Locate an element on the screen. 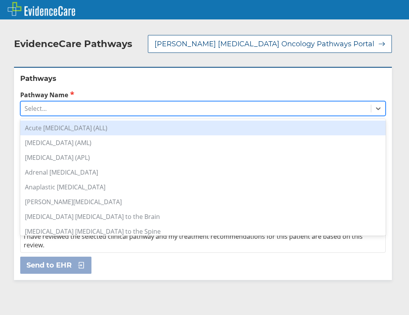 This screenshot has width=409, height=315. span: Send to EHR is located at coordinates (49, 265).